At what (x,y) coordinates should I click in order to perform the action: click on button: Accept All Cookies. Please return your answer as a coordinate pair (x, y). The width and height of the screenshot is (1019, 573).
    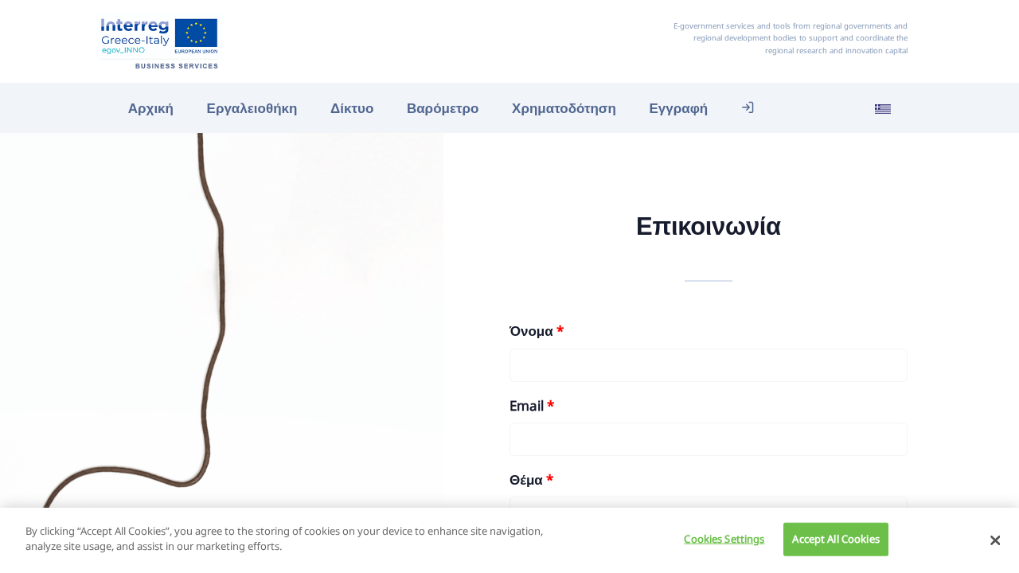
    Looking at the image, I should click on (836, 540).